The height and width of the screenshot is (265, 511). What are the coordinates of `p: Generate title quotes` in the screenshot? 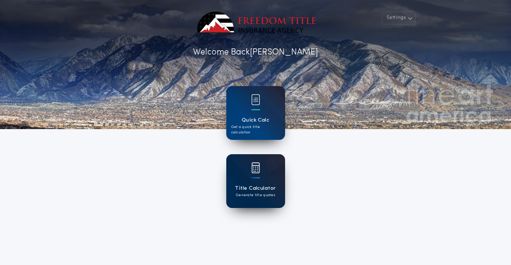 It's located at (256, 195).